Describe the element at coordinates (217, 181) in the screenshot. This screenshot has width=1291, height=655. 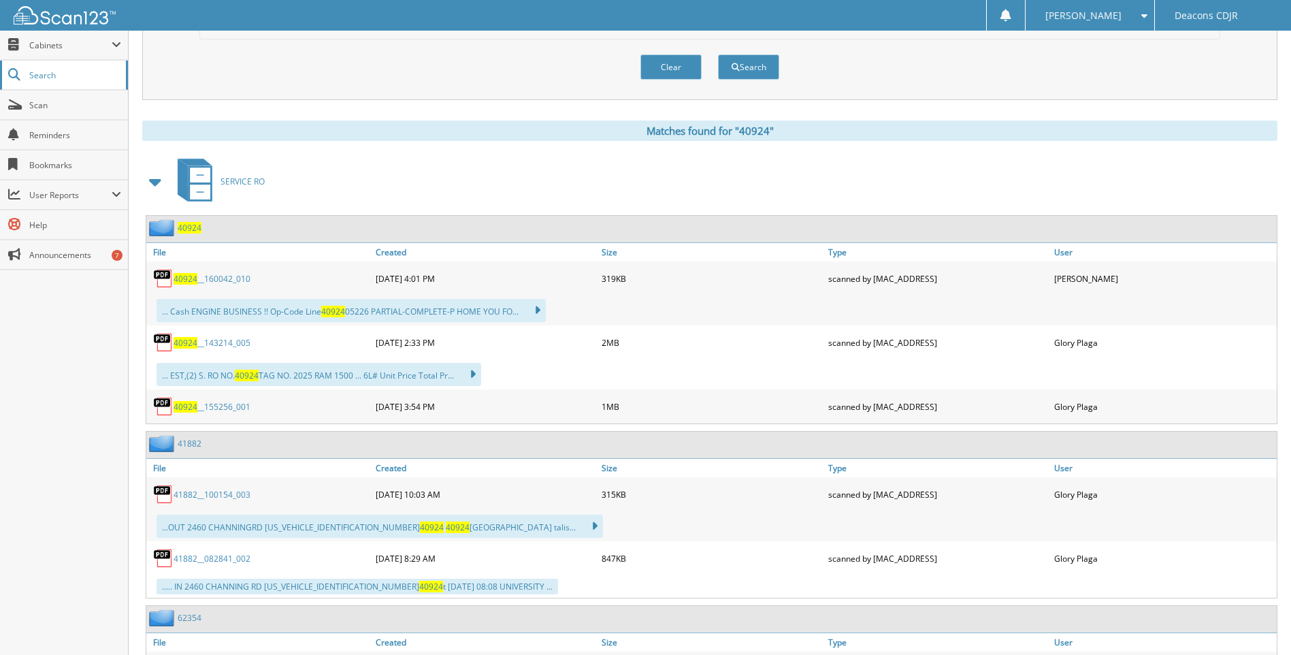
I see `a: SERVICE RO` at that location.